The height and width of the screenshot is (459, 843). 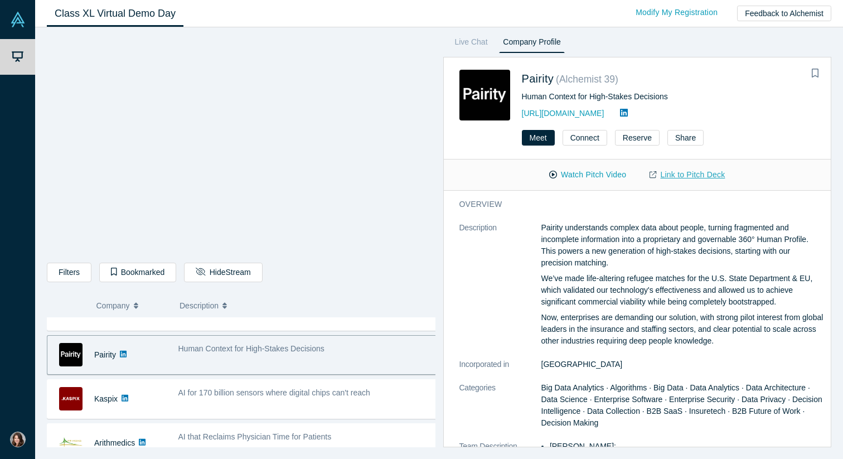 I want to click on button: Bookmarked, so click(x=138, y=272).